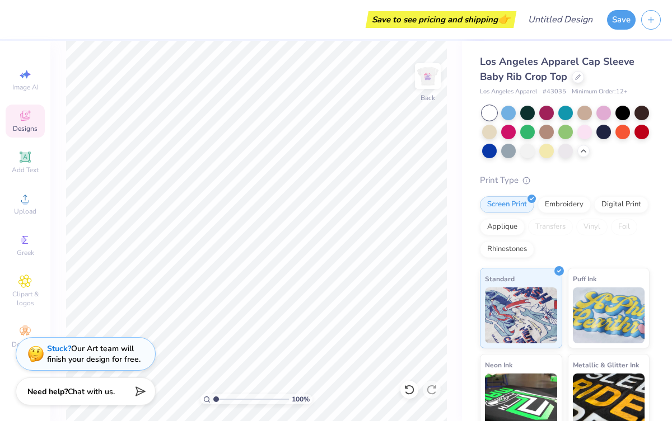 This screenshot has height=421, width=672. I want to click on div: Transfers, so click(550, 227).